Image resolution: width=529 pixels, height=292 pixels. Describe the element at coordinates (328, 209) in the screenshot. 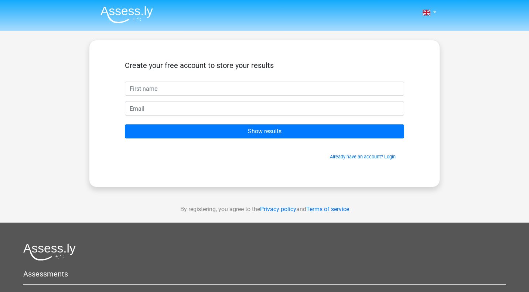

I see `a: Terms of service` at that location.